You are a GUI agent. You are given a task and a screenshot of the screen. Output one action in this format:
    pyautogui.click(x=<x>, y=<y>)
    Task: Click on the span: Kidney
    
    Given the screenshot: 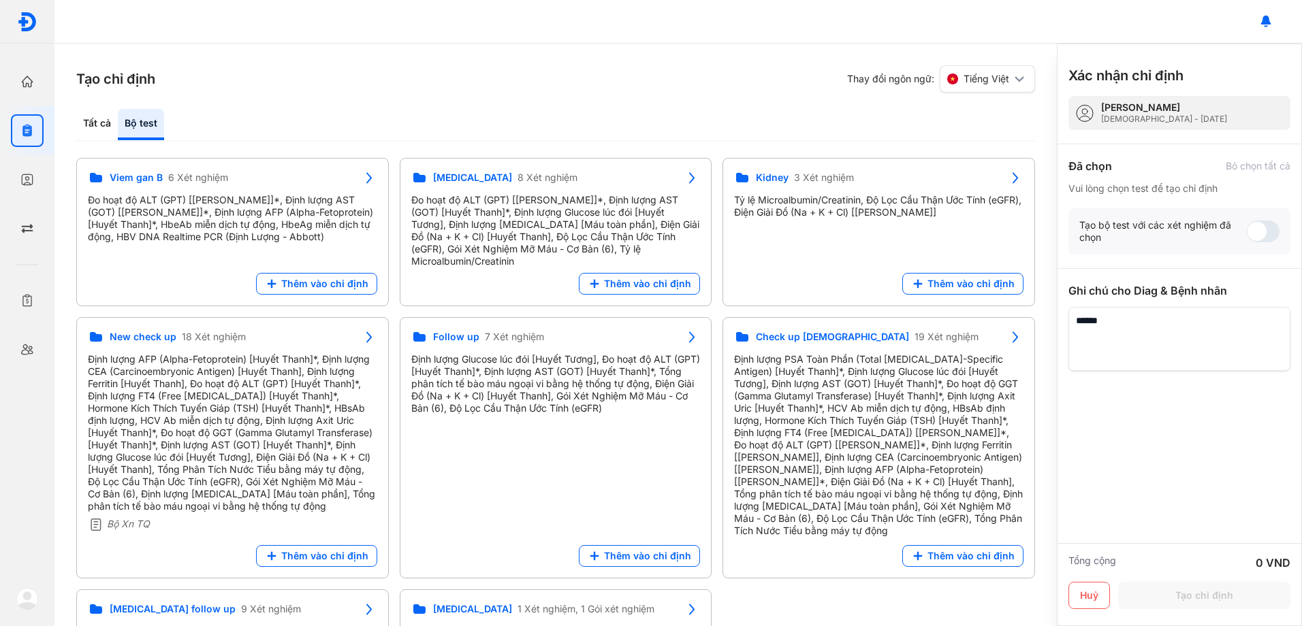 What is the action you would take?
    pyautogui.click(x=772, y=178)
    